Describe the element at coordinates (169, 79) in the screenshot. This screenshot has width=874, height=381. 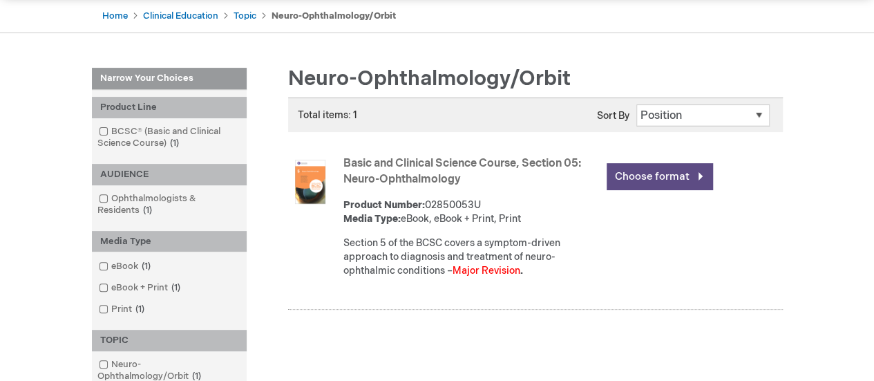
I see `strong: Narrow Your Choices` at that location.